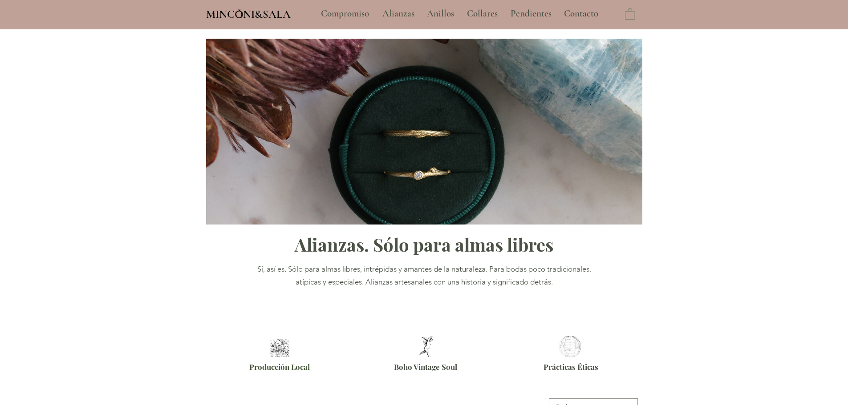 The width and height of the screenshot is (848, 405). I want to click on a: Compromiso, so click(345, 14).